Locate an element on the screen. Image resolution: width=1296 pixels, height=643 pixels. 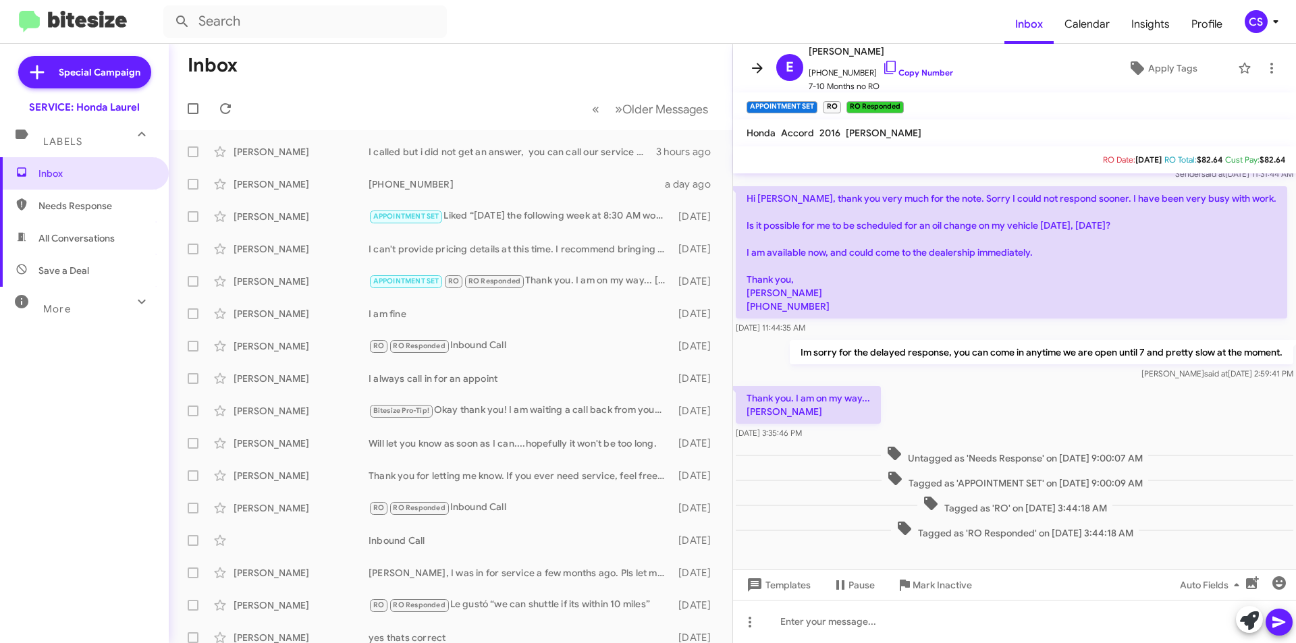
button: Apply Tags is located at coordinates (1162, 68).